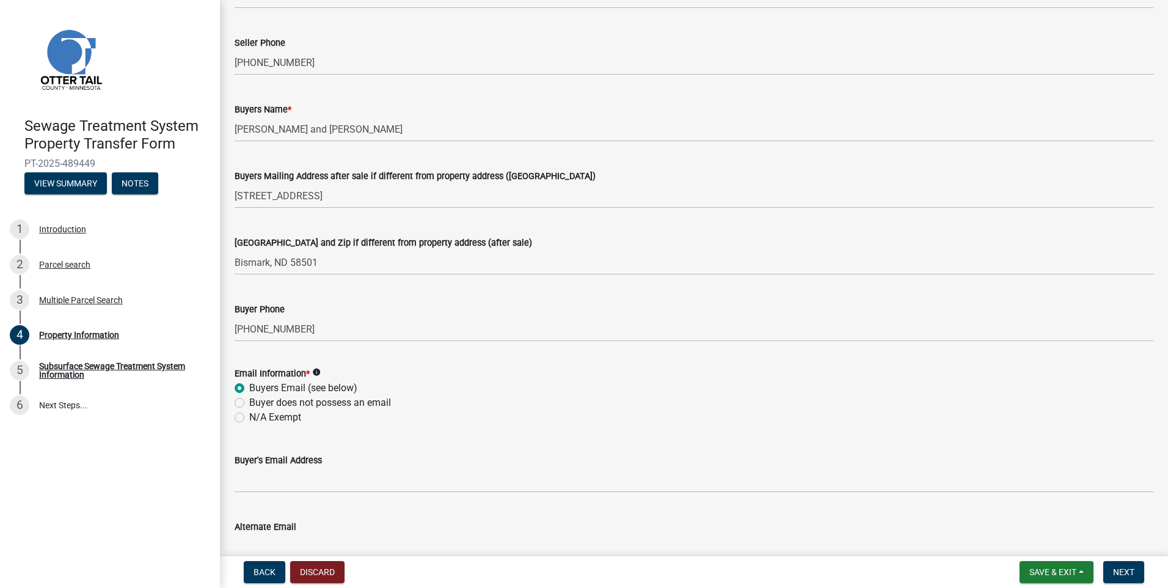 This screenshot has width=1168, height=588. Describe the element at coordinates (20, 265) in the screenshot. I see `div: 2` at that location.